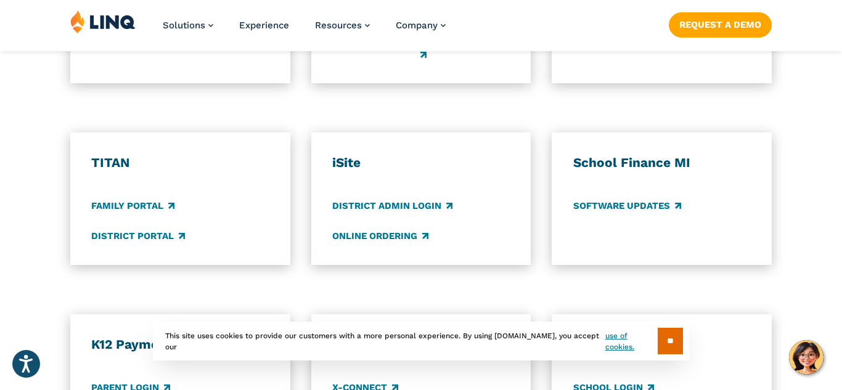  I want to click on h3: K12 Payments Center, so click(180, 345).